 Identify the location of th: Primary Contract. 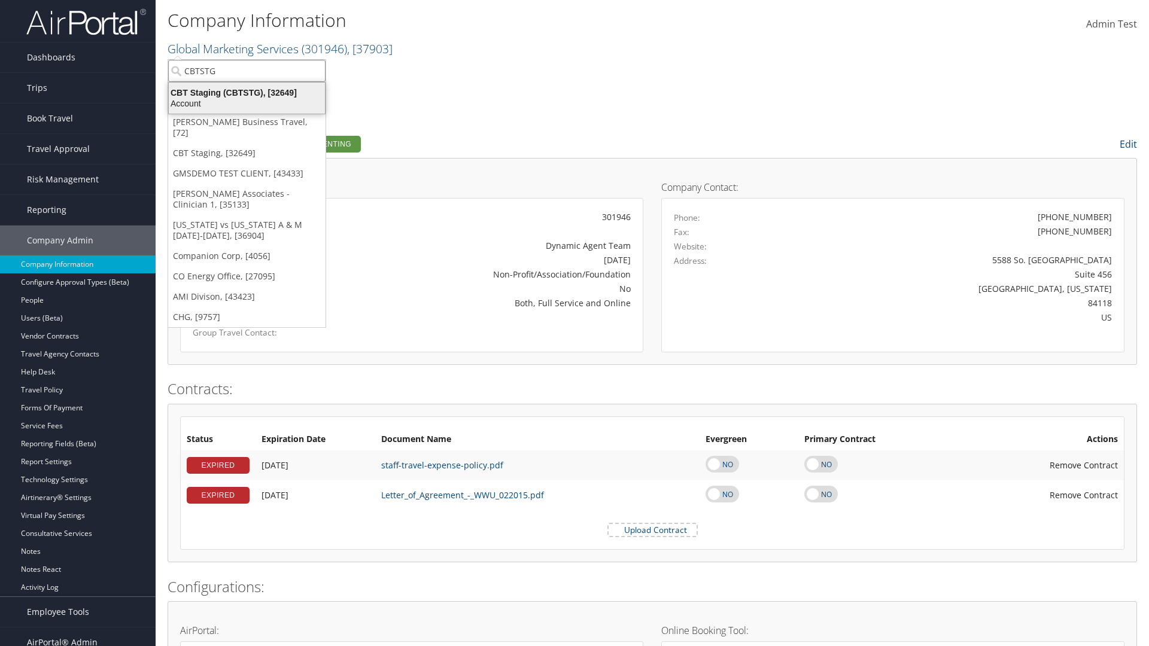
(875, 440).